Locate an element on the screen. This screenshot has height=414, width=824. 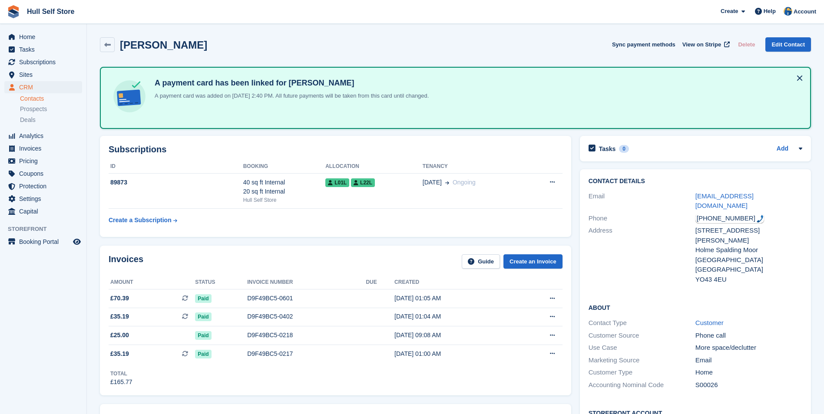
div: Holme Spalding Moor is located at coordinates (748, 250).